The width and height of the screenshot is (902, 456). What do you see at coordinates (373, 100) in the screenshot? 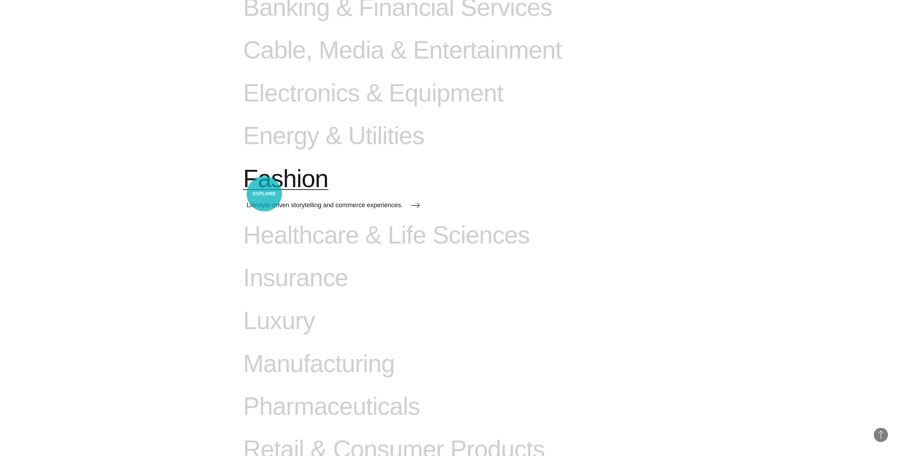
I see `a: Electronics & Equipment` at bounding box center [373, 100].